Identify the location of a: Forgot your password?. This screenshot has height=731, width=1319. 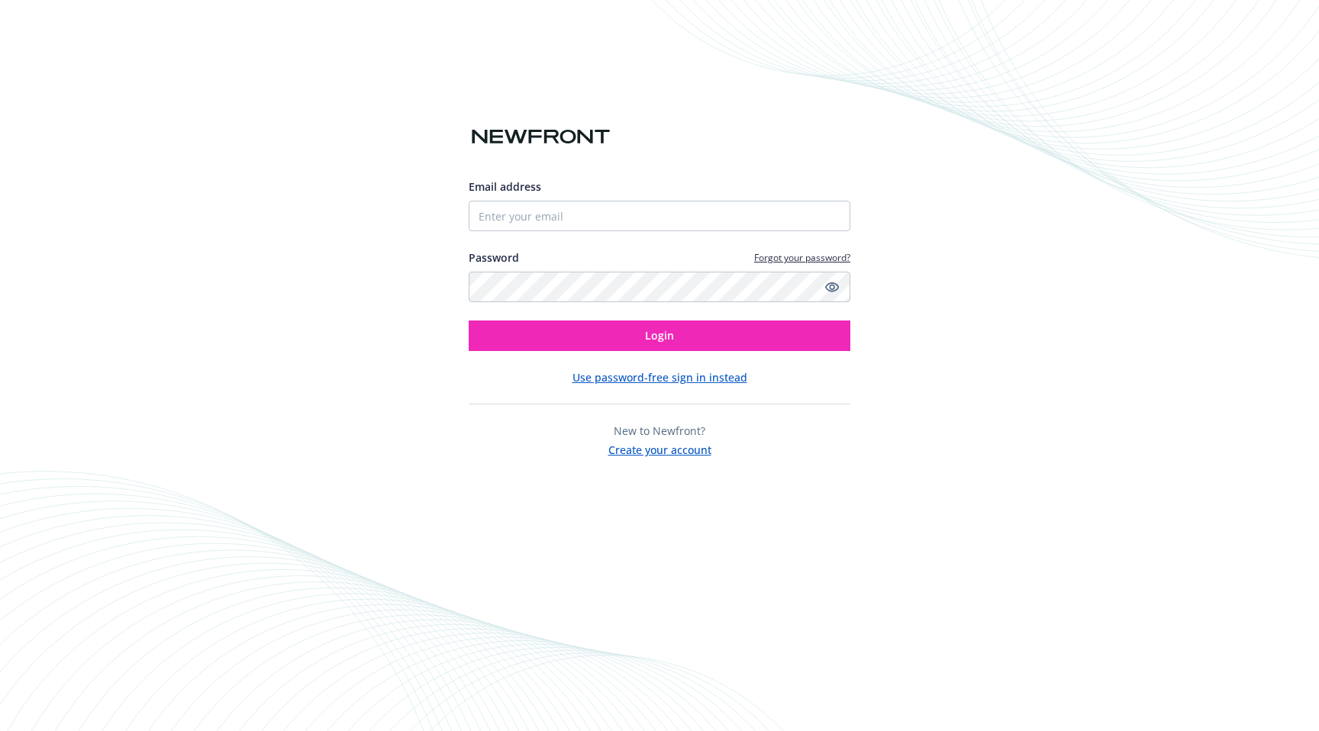
(802, 257).